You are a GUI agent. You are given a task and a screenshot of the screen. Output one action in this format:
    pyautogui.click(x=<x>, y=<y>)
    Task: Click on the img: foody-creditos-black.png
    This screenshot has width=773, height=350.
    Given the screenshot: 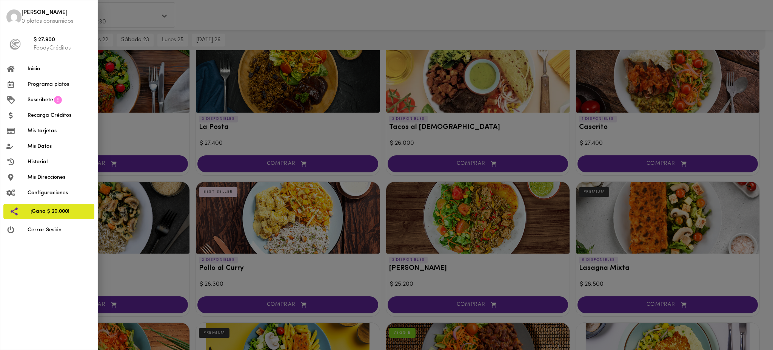 What is the action you would take?
    pyautogui.click(x=15, y=44)
    